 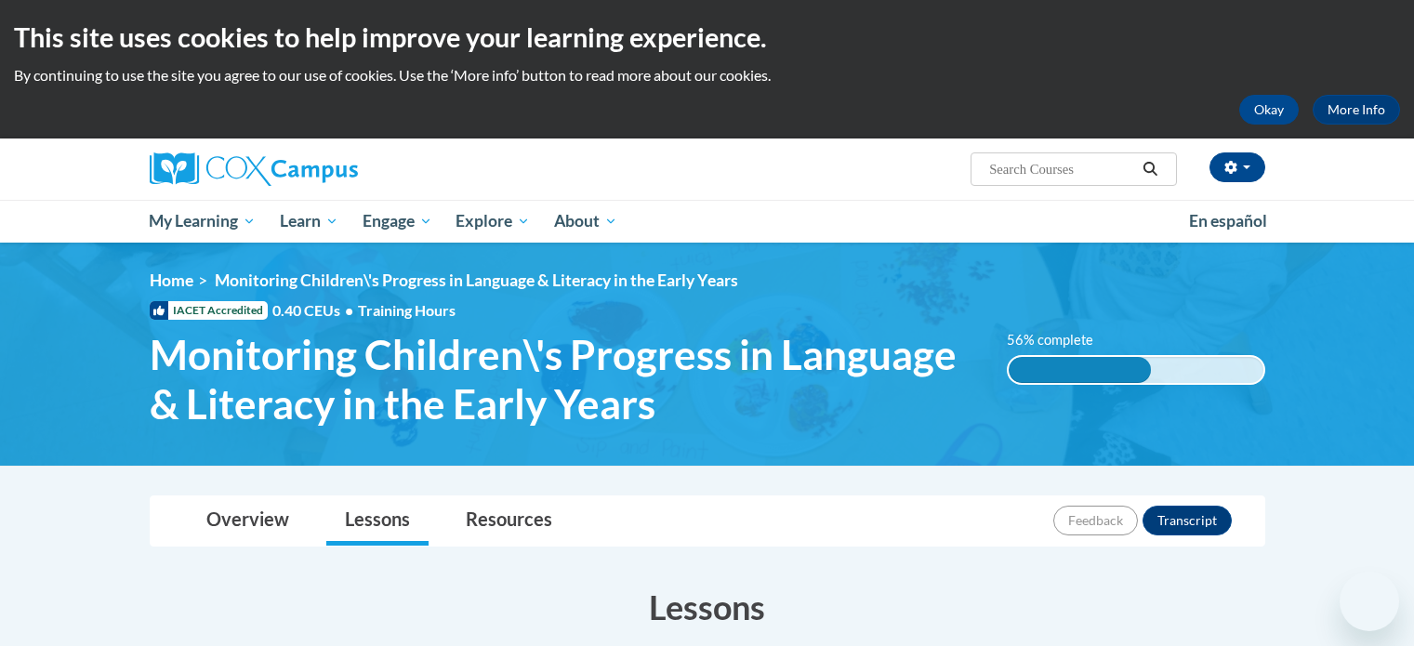 I want to click on p: By continuing to use the site you agree to our use of cookies. Use the ‘More info’ button to read..., so click(x=707, y=75).